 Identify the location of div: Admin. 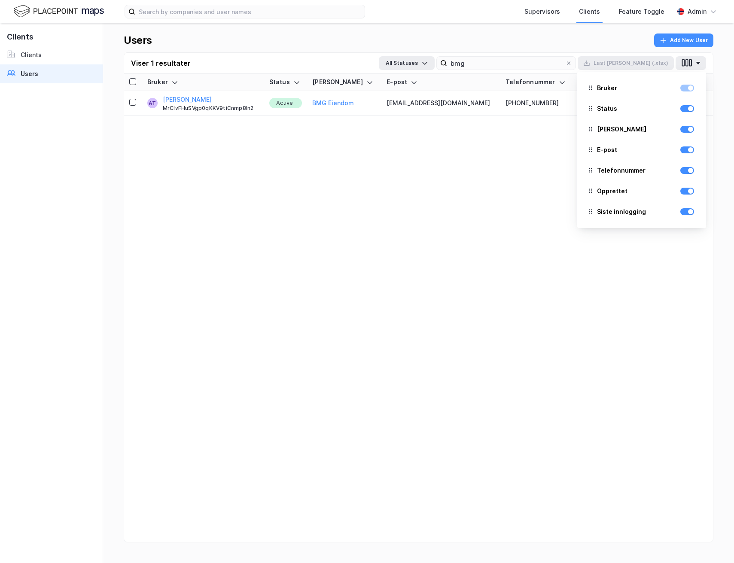
(697, 12).